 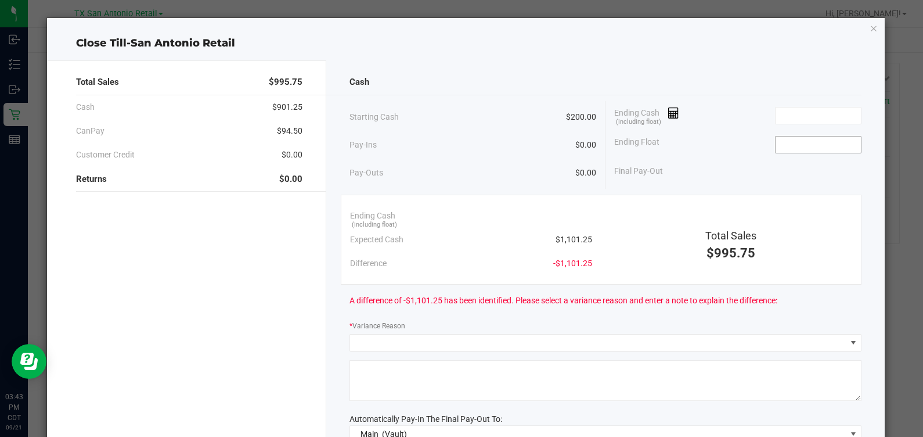 I want to click on span: Pay-Outs, so click(x=366, y=172).